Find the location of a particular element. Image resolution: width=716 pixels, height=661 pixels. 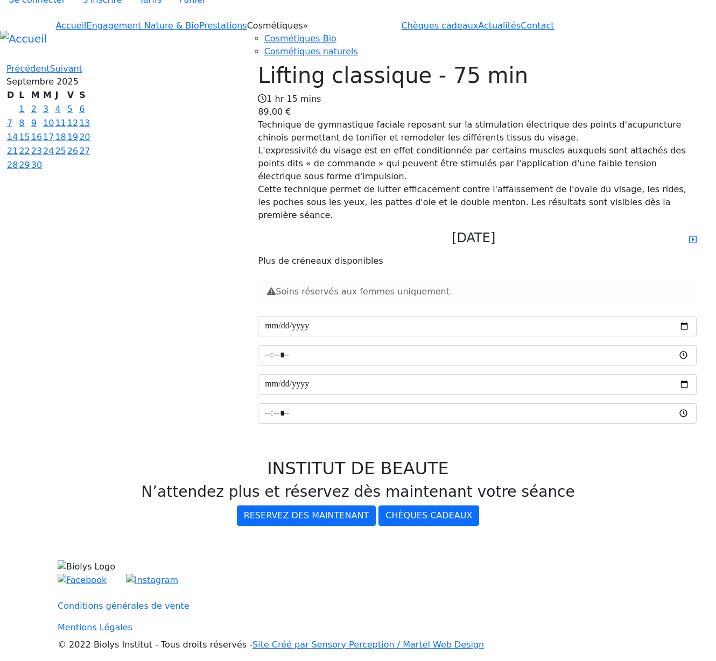

a: 23 is located at coordinates (37, 151).